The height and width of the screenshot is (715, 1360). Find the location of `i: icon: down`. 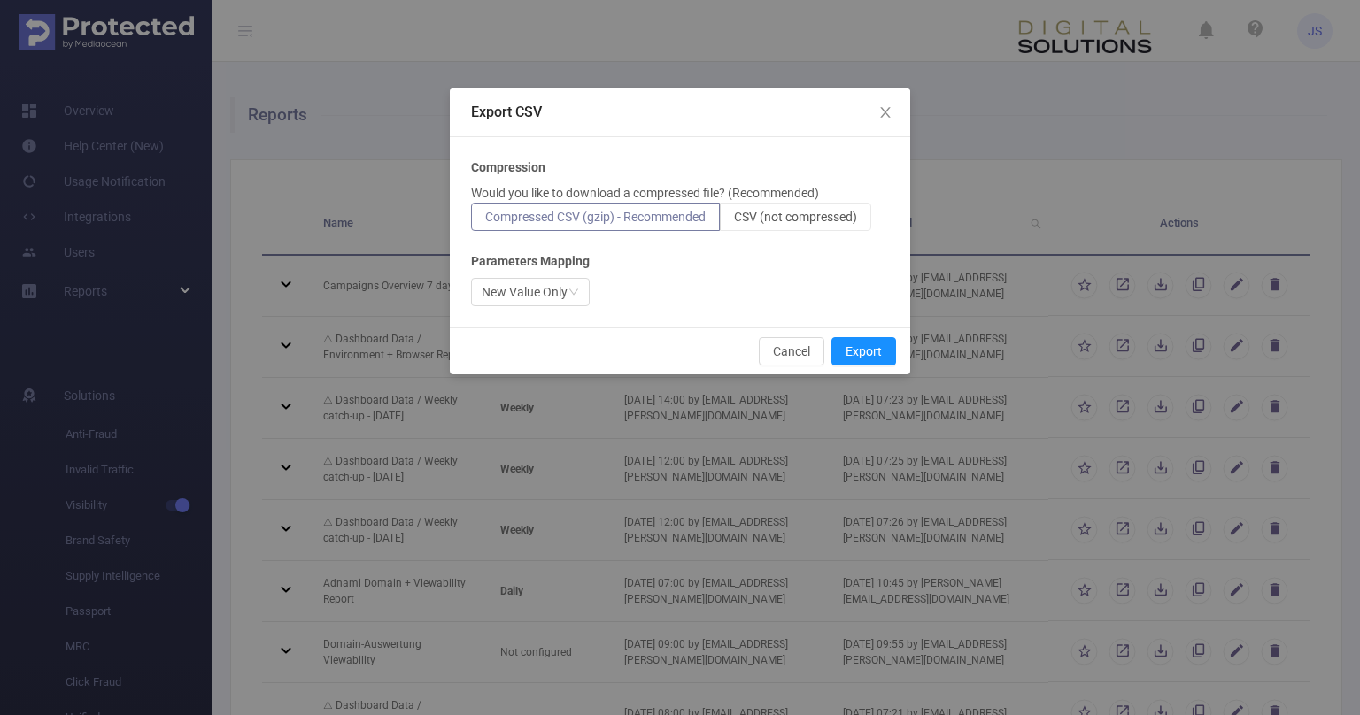

i: icon: down is located at coordinates (574, 293).